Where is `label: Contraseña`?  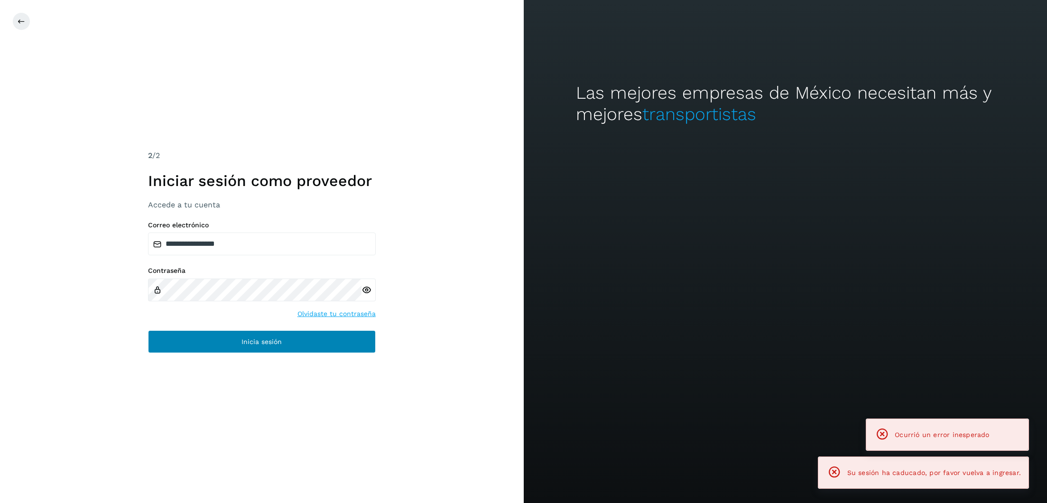 label: Contraseña is located at coordinates (262, 270).